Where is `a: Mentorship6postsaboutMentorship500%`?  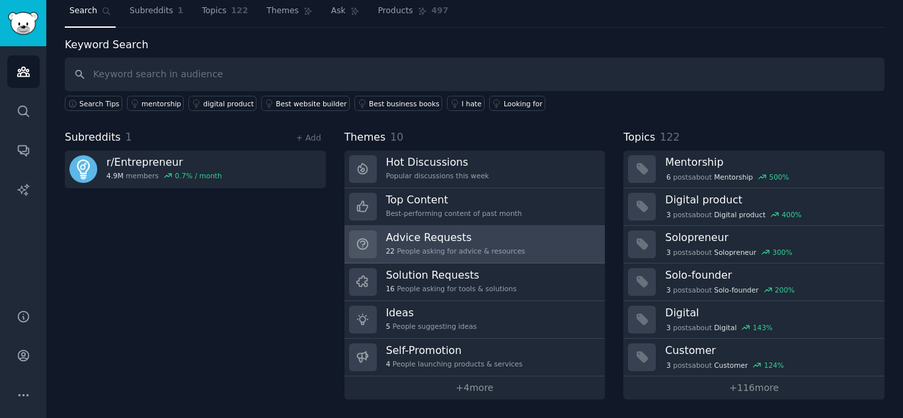
a: Mentorship6postsaboutMentorship500% is located at coordinates (753, 169).